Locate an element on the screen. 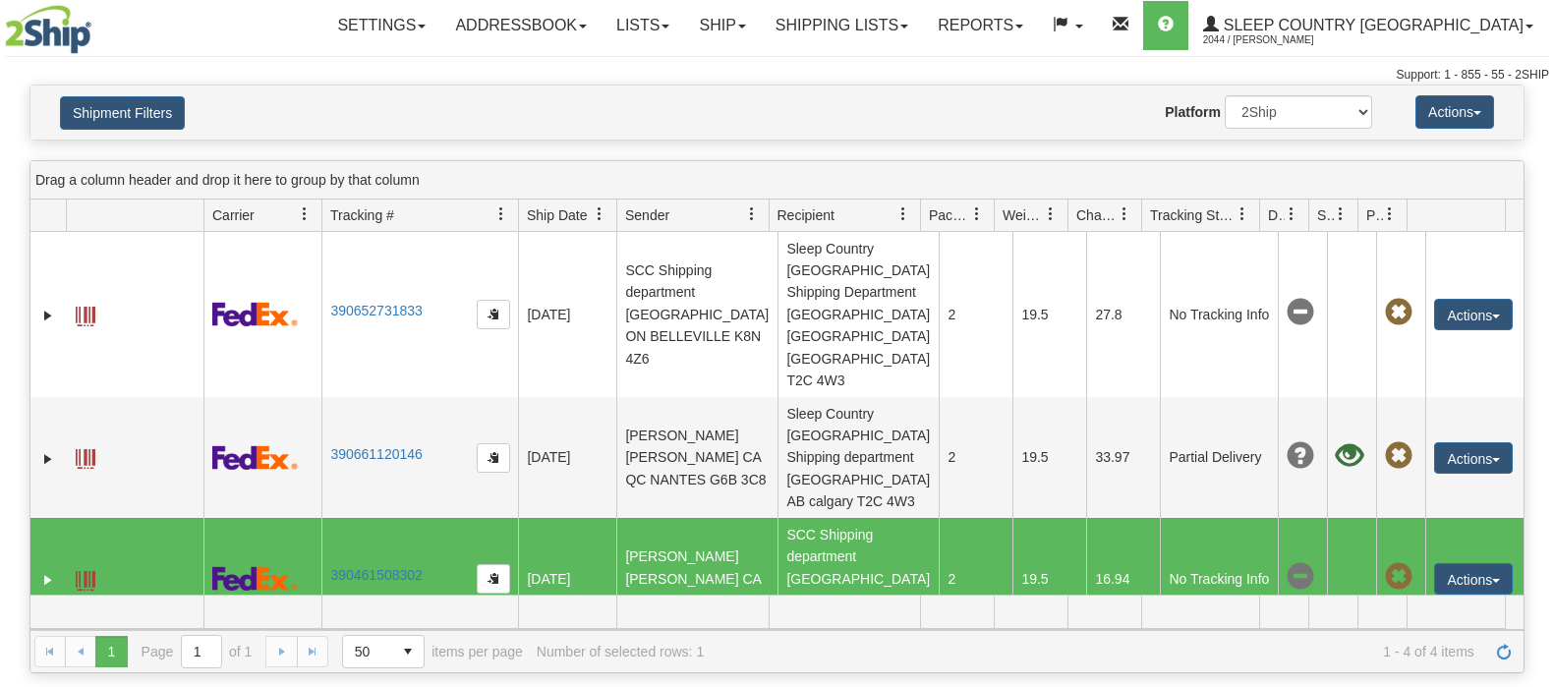  input: Page 1 is located at coordinates (202, 652).